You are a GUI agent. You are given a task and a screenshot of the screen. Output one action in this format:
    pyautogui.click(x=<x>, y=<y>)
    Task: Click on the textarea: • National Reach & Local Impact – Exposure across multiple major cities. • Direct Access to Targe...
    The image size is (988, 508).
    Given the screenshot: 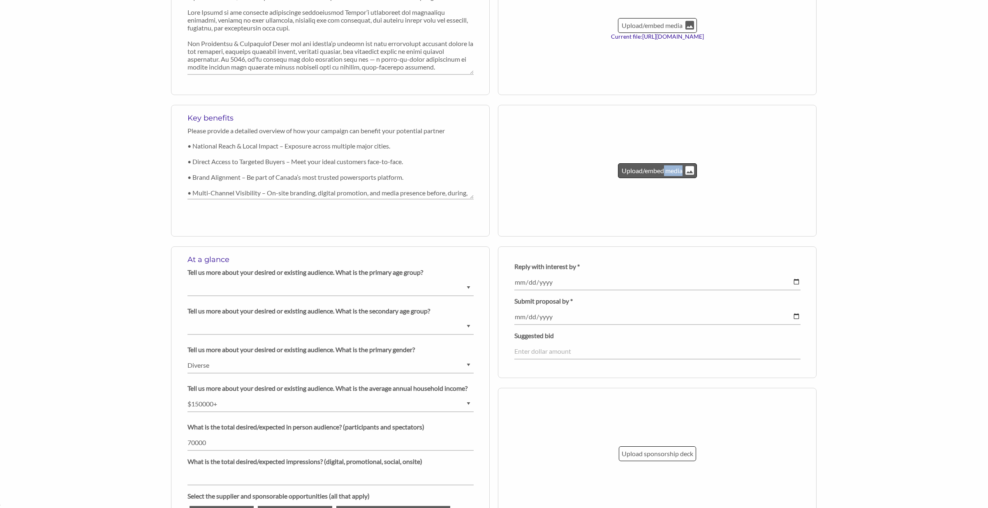 What is the action you would take?
    pyautogui.click(x=331, y=169)
    